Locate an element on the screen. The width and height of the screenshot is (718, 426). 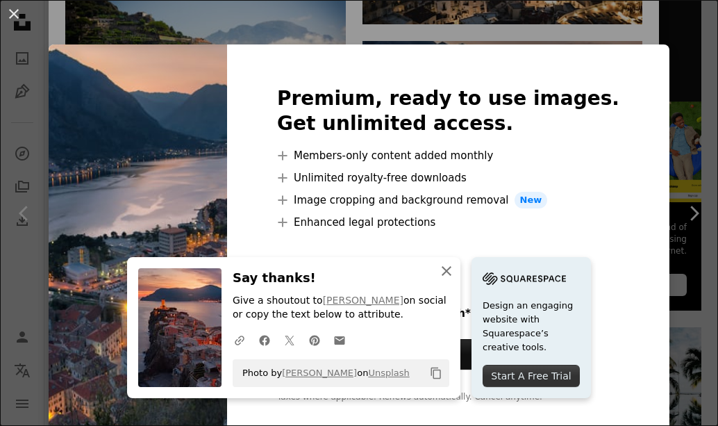
li: Enhanced legal protections is located at coordinates (448, 222).